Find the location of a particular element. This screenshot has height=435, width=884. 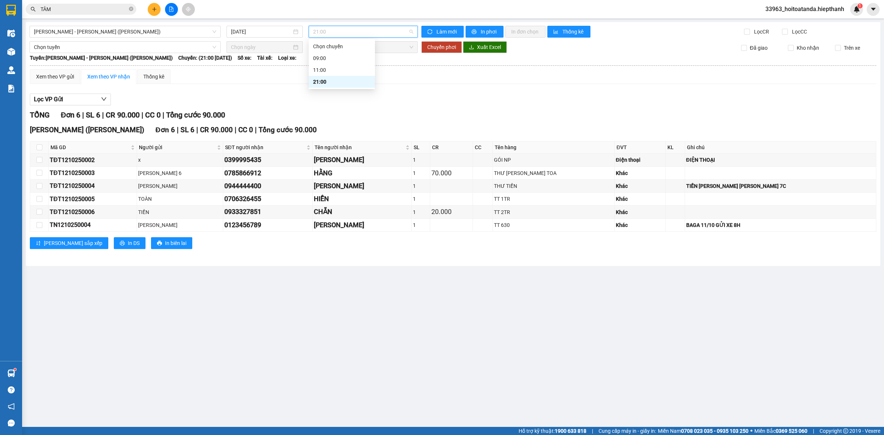

span: Mã ĐH : TĐT1210250006 is located at coordinates (121, 18).